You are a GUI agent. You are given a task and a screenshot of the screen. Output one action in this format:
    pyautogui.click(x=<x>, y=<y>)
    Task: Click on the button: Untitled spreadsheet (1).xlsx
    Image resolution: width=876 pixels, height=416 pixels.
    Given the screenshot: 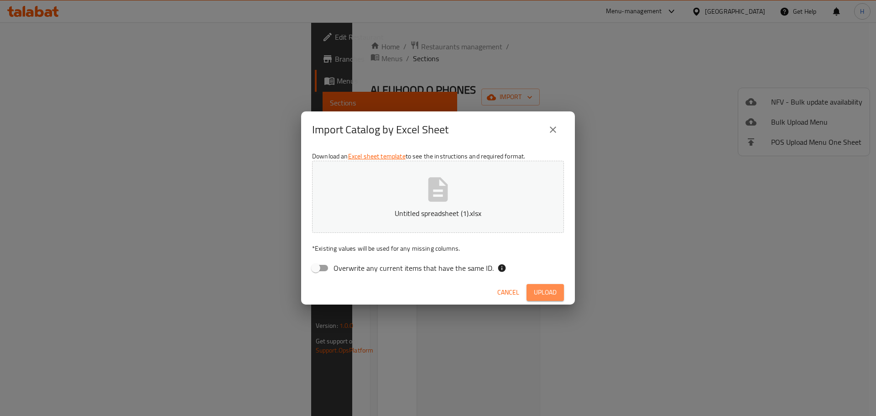 What is the action you would take?
    pyautogui.click(x=438, y=197)
    